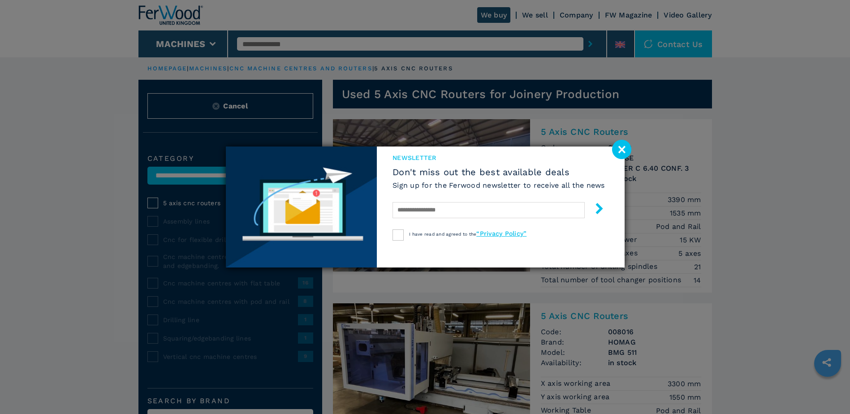  I want to click on img: Newsletter image, so click(302, 207).